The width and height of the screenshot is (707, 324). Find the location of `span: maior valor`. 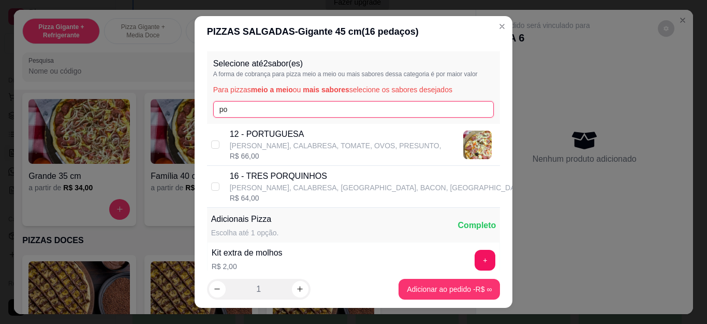

span: maior valor is located at coordinates (462, 74).